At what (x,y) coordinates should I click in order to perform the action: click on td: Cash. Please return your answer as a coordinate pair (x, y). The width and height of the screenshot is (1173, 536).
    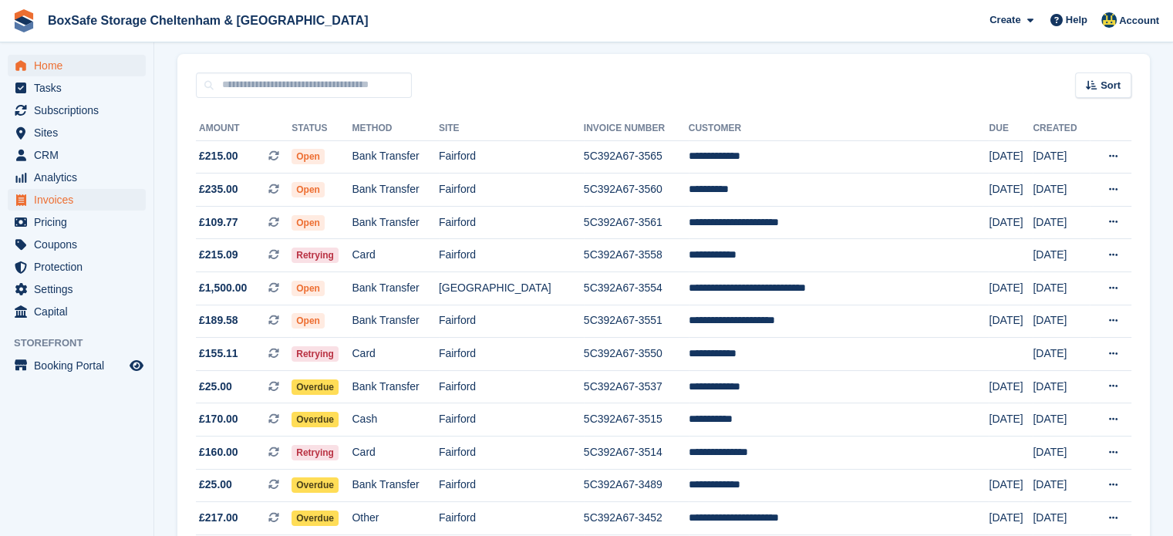
    Looking at the image, I should click on (395, 420).